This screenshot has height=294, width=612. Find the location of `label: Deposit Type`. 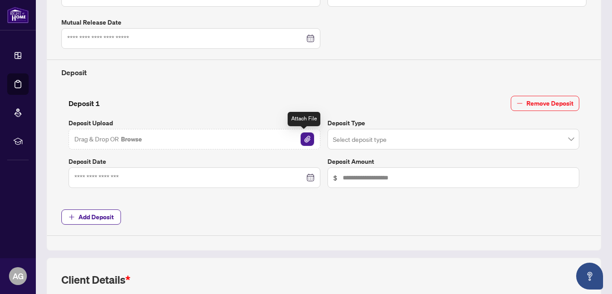

label: Deposit Type is located at coordinates (453, 123).